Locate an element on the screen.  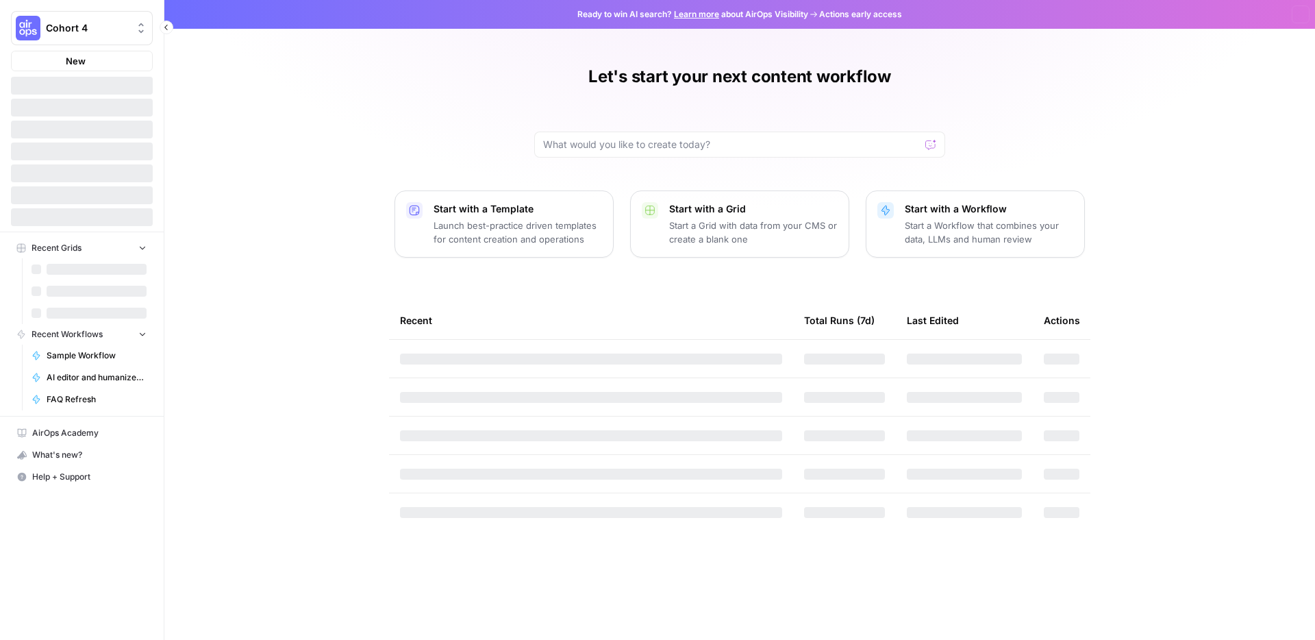
button: Start with a WorkflowStart a Workflow that combines your data, LLMs and human review is located at coordinates (975, 224).